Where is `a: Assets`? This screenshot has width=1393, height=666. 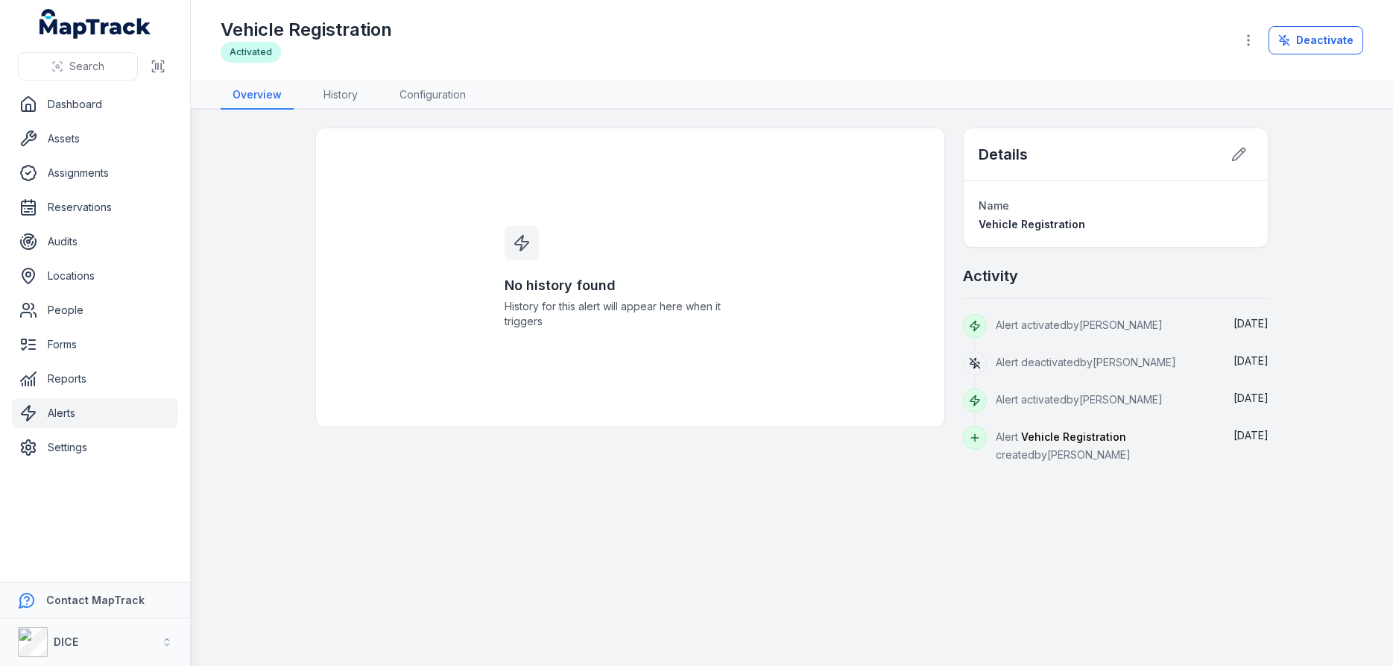 a: Assets is located at coordinates (95, 139).